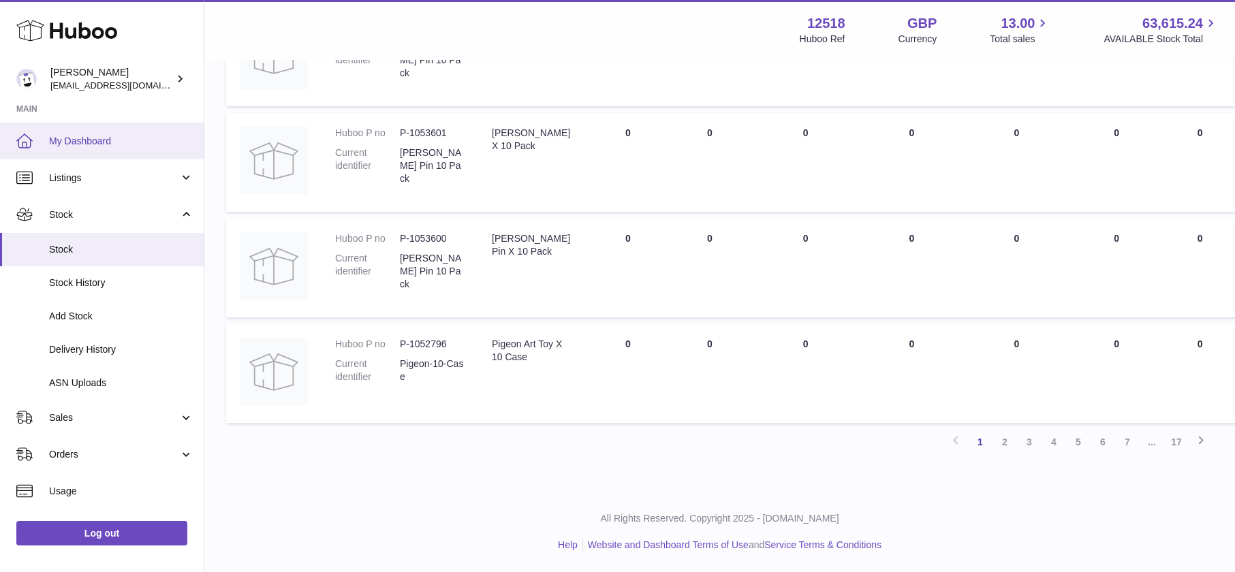 The image size is (1235, 572). What do you see at coordinates (1172, 23) in the screenshot?
I see `span: 63,615.24` at bounding box center [1172, 23].